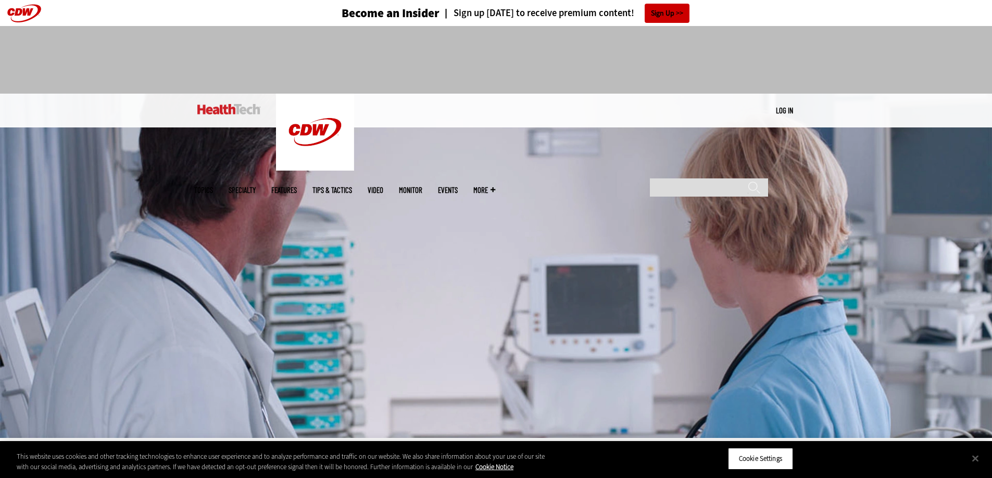  What do you see at coordinates (484, 190) in the screenshot?
I see `span: More` at bounding box center [484, 190].